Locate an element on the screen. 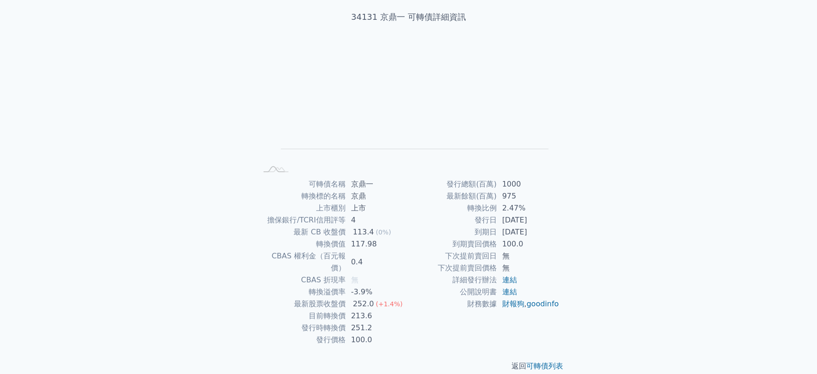 The image size is (817, 374). td: 發行總額(百萬) is located at coordinates (452, 184).